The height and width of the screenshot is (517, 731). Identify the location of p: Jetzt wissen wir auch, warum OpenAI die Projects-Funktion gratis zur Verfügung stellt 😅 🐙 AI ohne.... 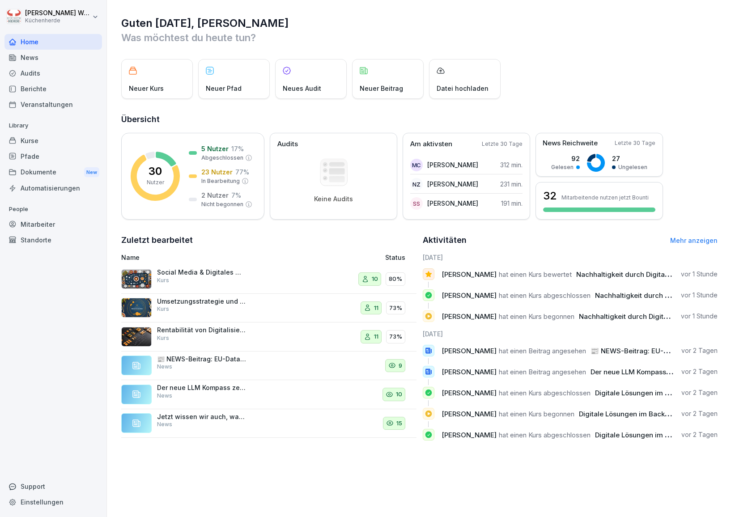
(202, 417).